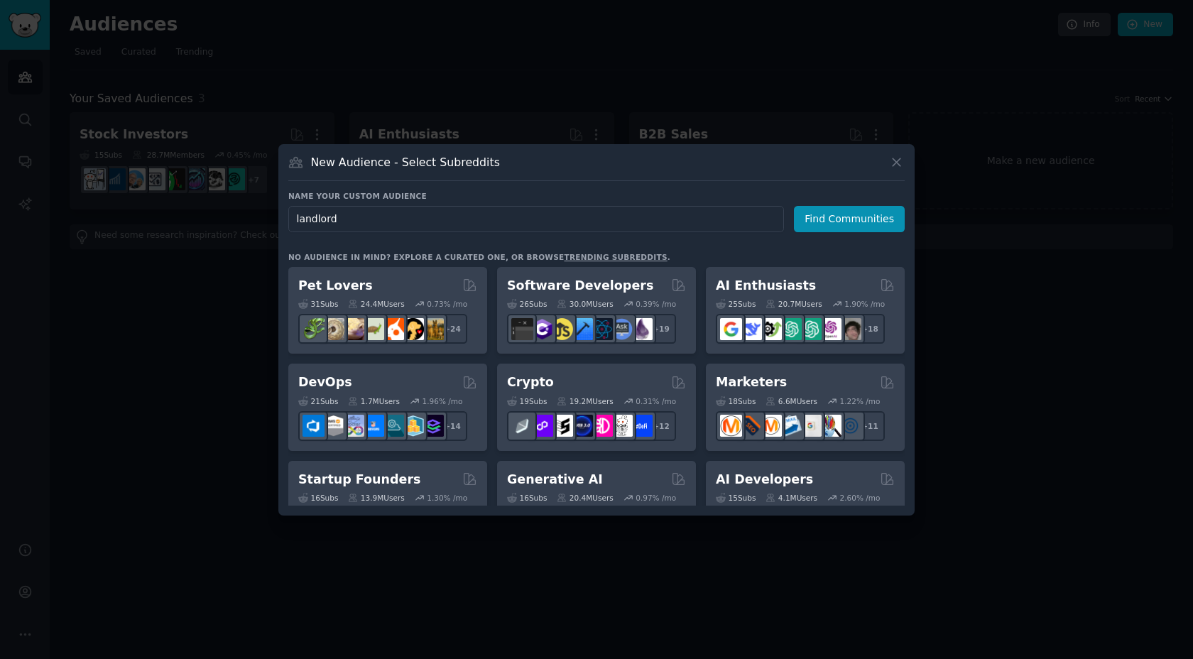  I want to click on img: defi_, so click(641, 425).